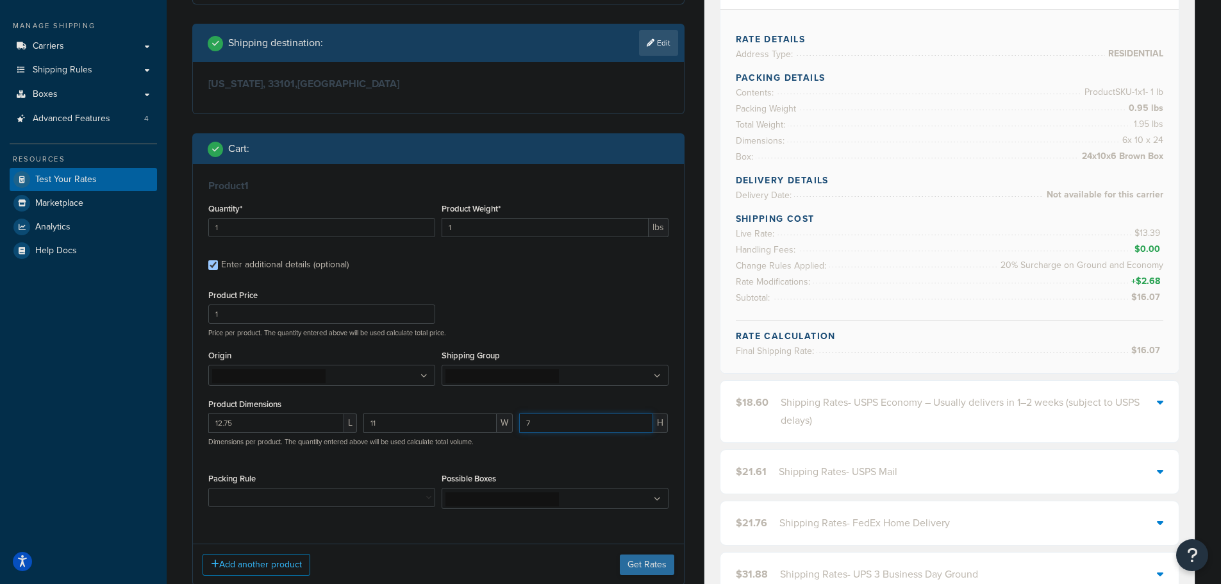 The image size is (1221, 584). I want to click on span: Shipping Rules, so click(62, 70).